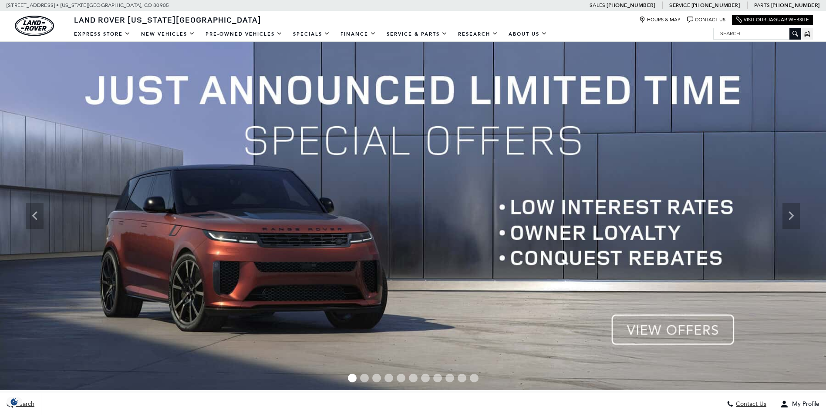  I want to click on span: Parts, so click(762, 5).